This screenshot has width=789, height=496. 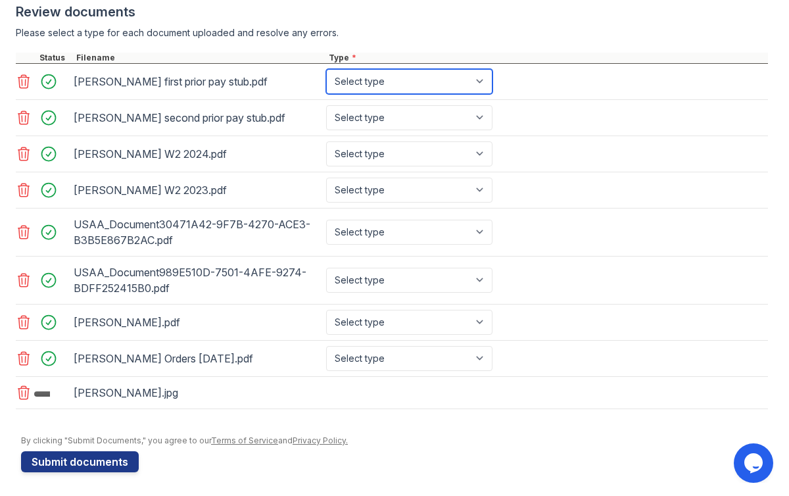 What do you see at coordinates (245, 440) in the screenshot?
I see `a: Terms of Service` at bounding box center [245, 440].